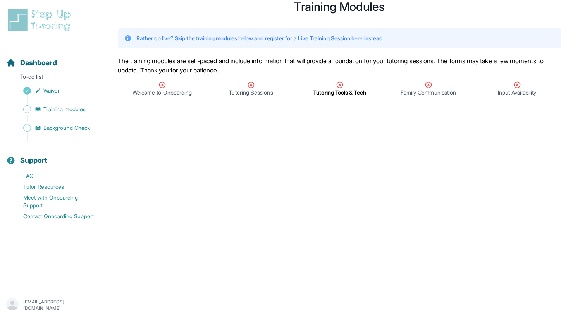 This screenshot has width=580, height=319. I want to click on img: logo, so click(41, 20).